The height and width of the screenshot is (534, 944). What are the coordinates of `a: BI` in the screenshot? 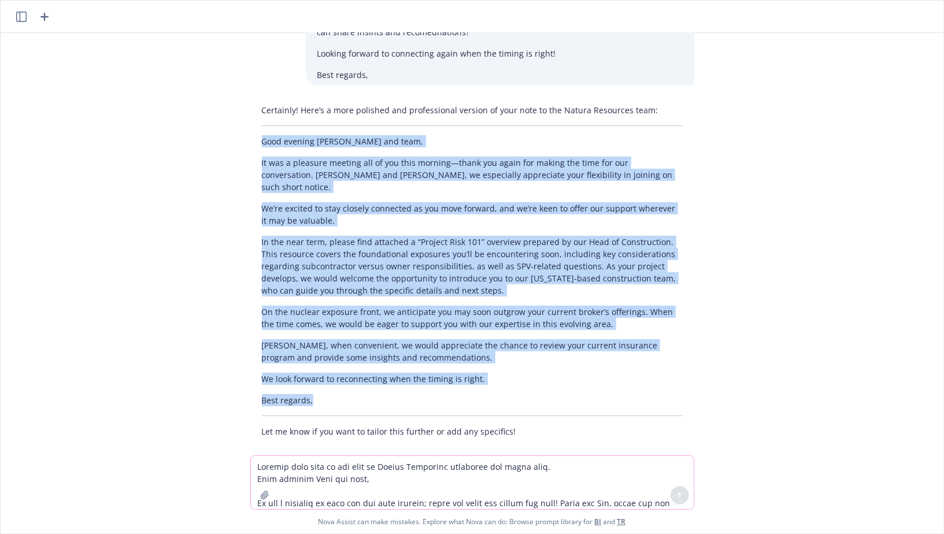 It's located at (598, 521).